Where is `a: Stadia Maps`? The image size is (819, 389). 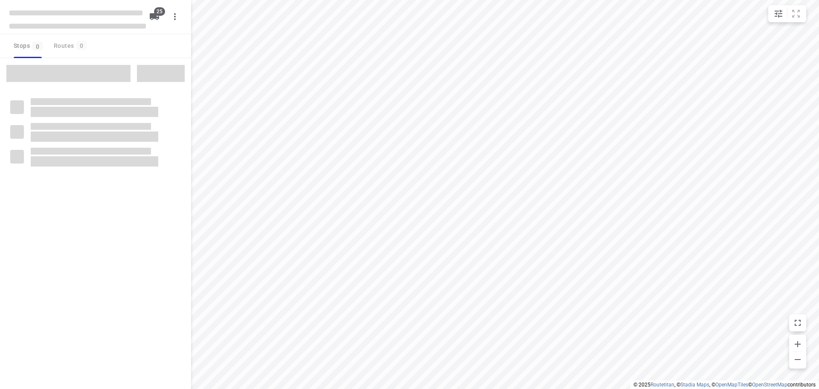 a: Stadia Maps is located at coordinates (695, 385).